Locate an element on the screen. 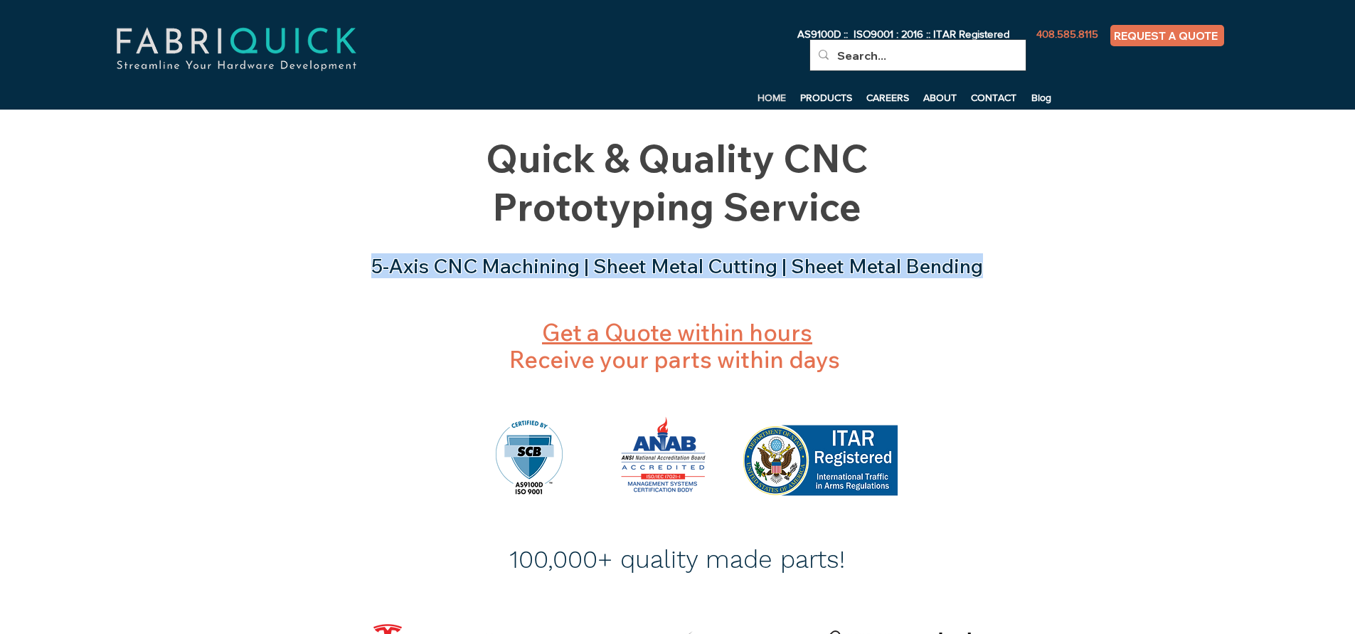 The width and height of the screenshot is (1355, 634). a: HOME is located at coordinates (772, 97).